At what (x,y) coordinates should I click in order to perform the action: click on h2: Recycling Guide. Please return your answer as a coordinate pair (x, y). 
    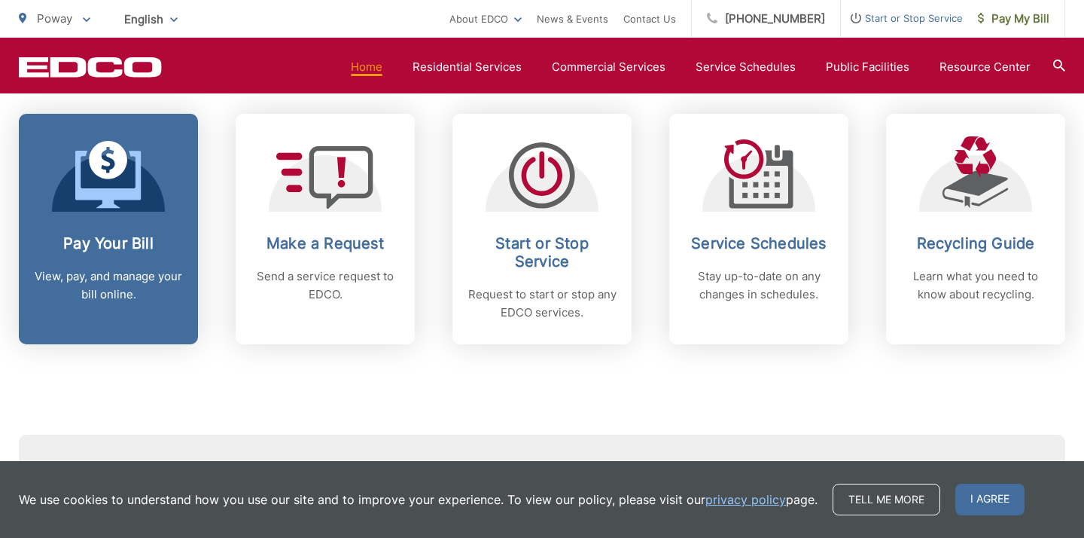
    Looking at the image, I should click on (976, 243).